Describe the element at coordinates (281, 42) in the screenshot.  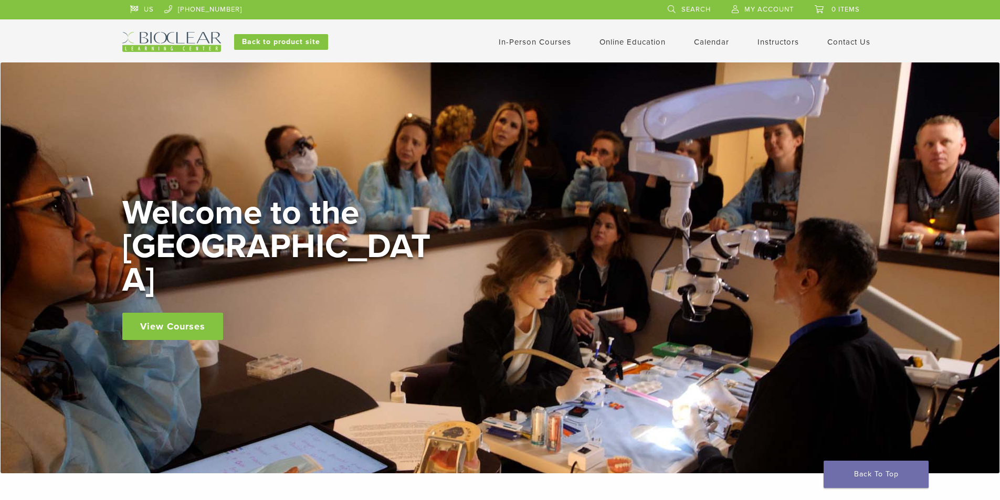
I see `a: Back to product site` at that location.